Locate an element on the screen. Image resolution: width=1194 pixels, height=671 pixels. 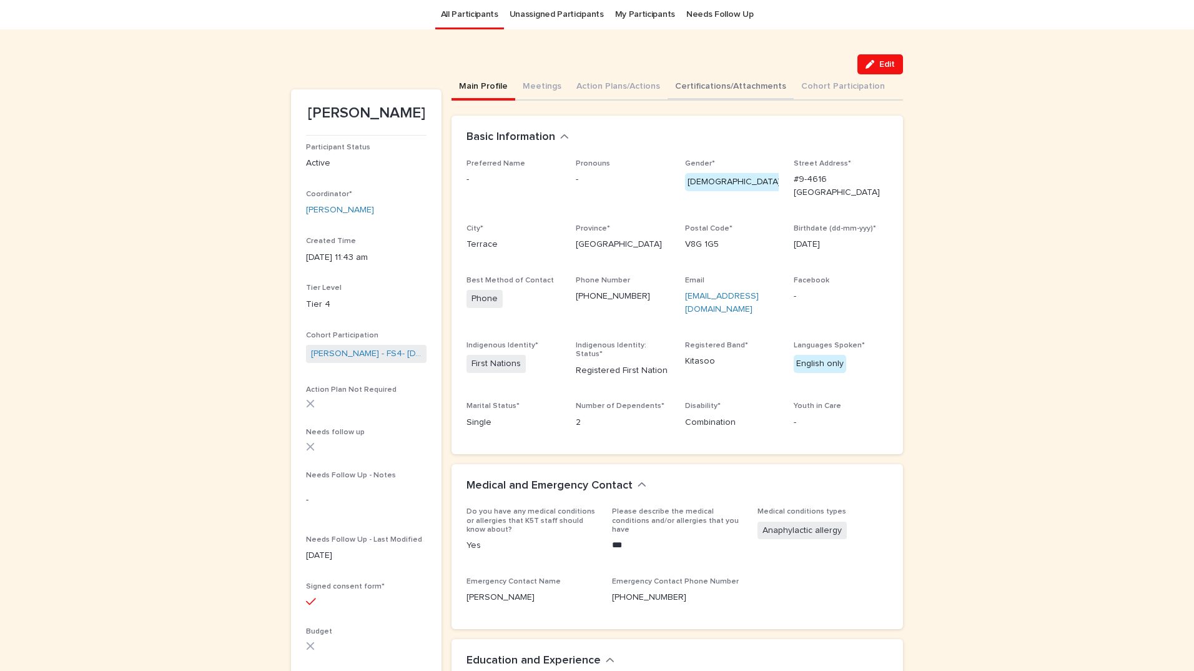
p: V8G 1G5 is located at coordinates (732, 244).